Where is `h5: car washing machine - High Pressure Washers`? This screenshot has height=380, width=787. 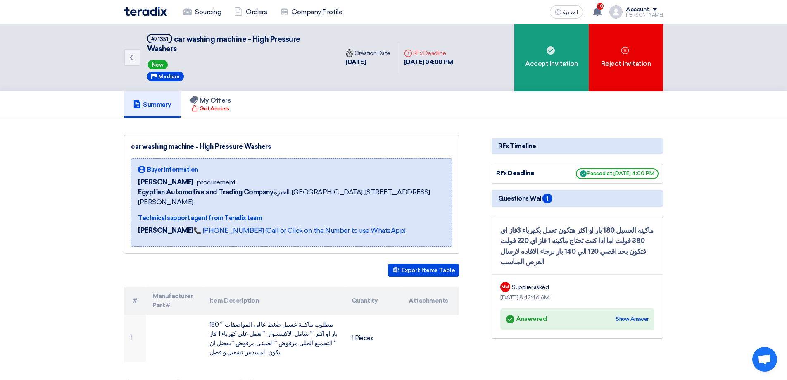 h5: car washing machine - High Pressure Washers is located at coordinates (238, 44).